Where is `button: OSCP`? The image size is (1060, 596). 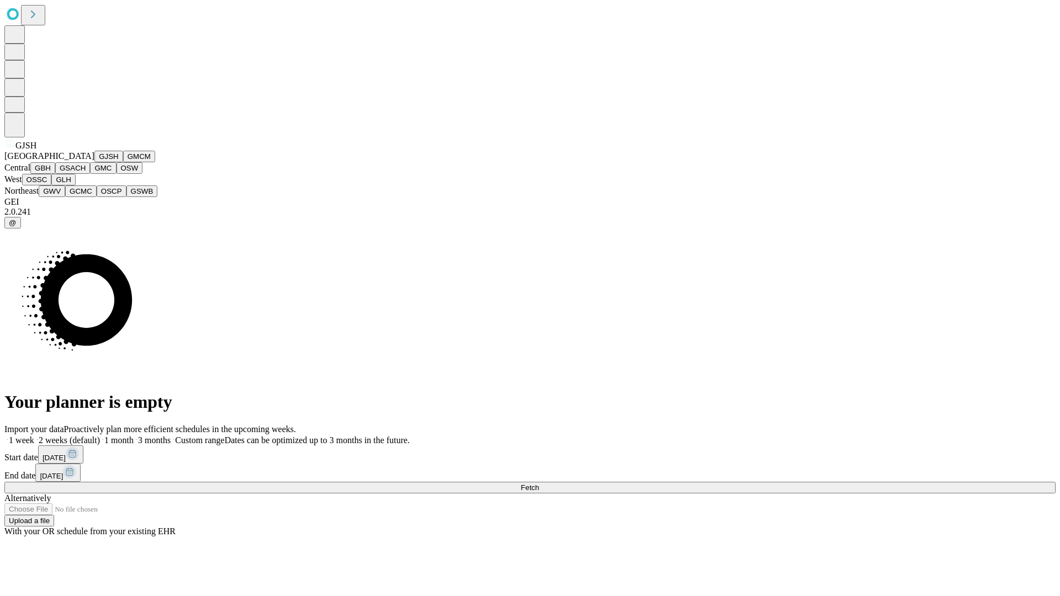
button: OSCP is located at coordinates (112, 191).